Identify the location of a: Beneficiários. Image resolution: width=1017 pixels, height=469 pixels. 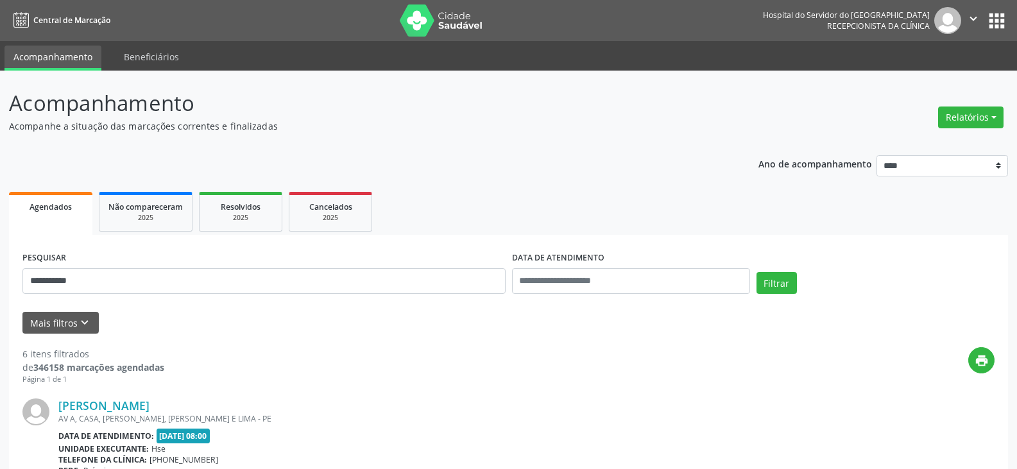
(151, 56).